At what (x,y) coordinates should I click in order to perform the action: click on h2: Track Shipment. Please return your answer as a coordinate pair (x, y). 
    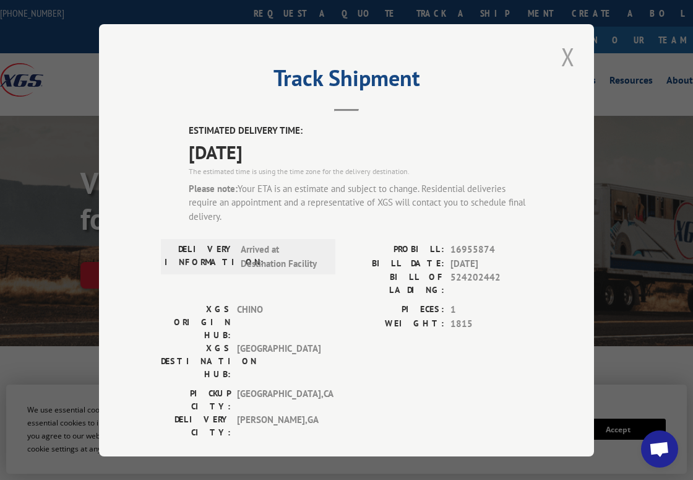
    Looking at the image, I should click on (347, 81).